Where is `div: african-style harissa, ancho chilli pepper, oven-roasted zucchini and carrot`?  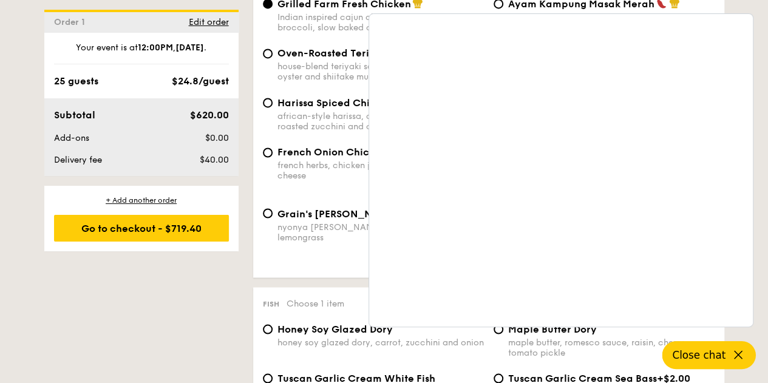 div: african-style harissa, ancho chilli pepper, oven-roasted zucchini and carrot is located at coordinates (381, 121).